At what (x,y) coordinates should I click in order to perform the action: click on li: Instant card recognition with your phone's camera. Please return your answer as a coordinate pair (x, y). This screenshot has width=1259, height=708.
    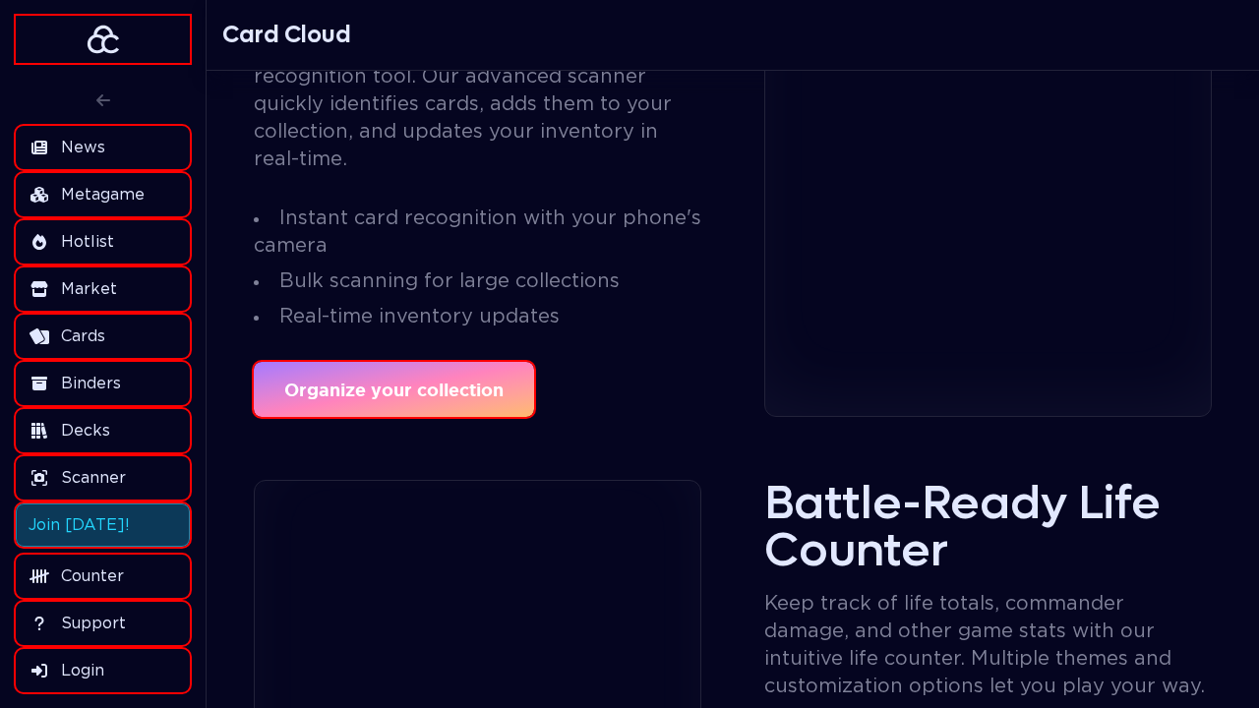
    Looking at the image, I should click on (477, 232).